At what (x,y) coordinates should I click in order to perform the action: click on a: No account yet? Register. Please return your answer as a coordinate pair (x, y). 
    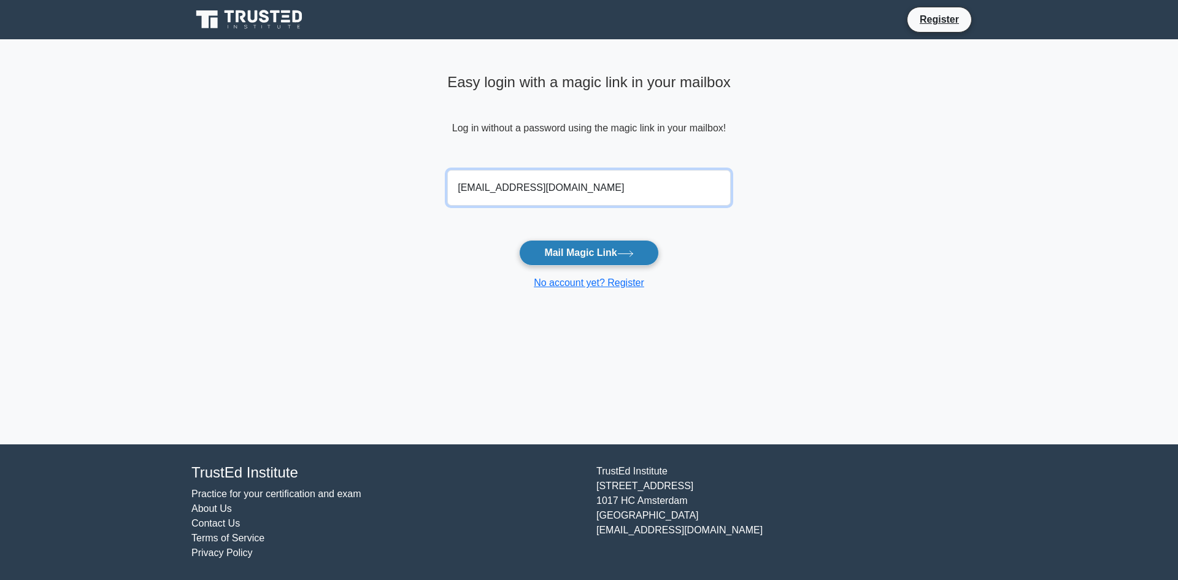
    Looking at the image, I should click on (589, 282).